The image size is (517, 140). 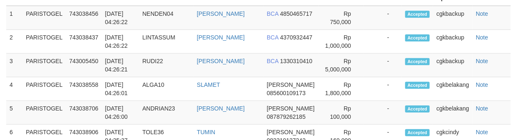 I want to click on td: Rp 1,800,000, so click(x=341, y=89).